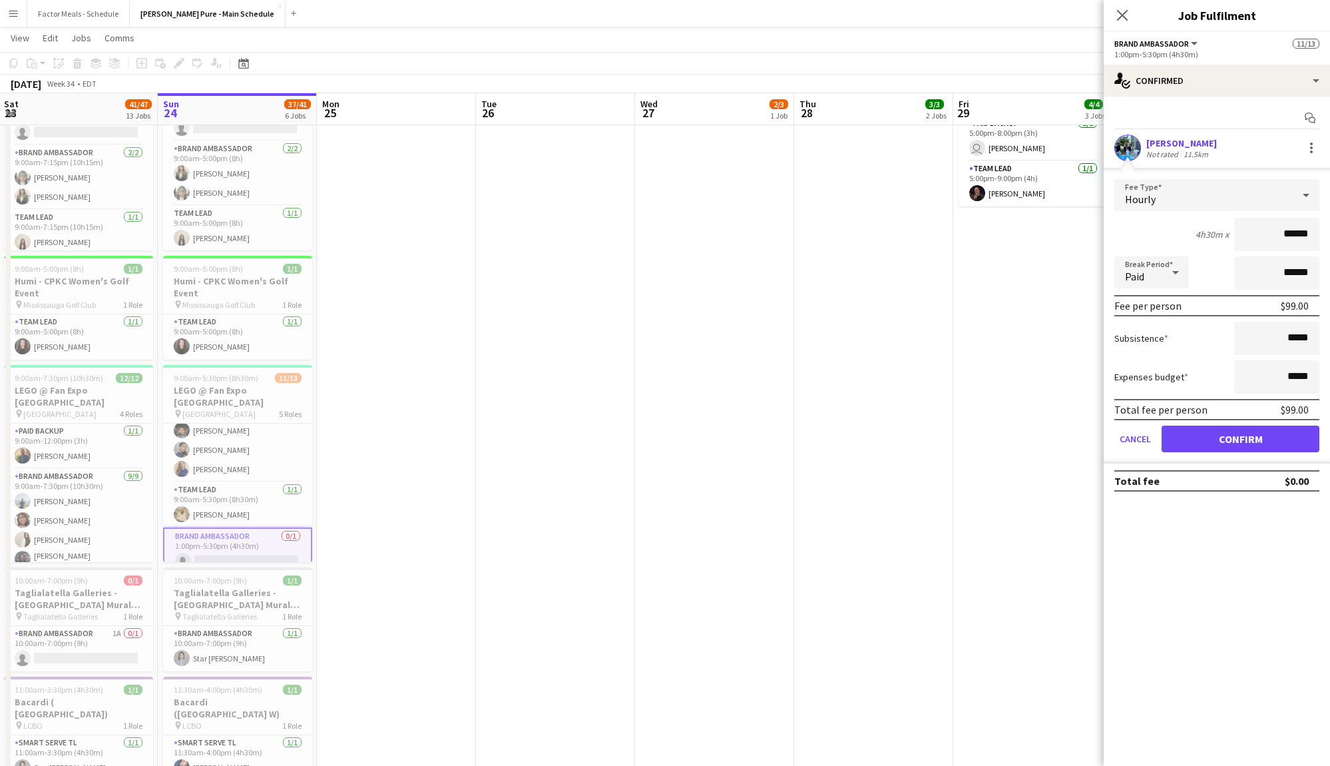  Describe the element at coordinates (20, 38) in the screenshot. I see `span: View` at that location.